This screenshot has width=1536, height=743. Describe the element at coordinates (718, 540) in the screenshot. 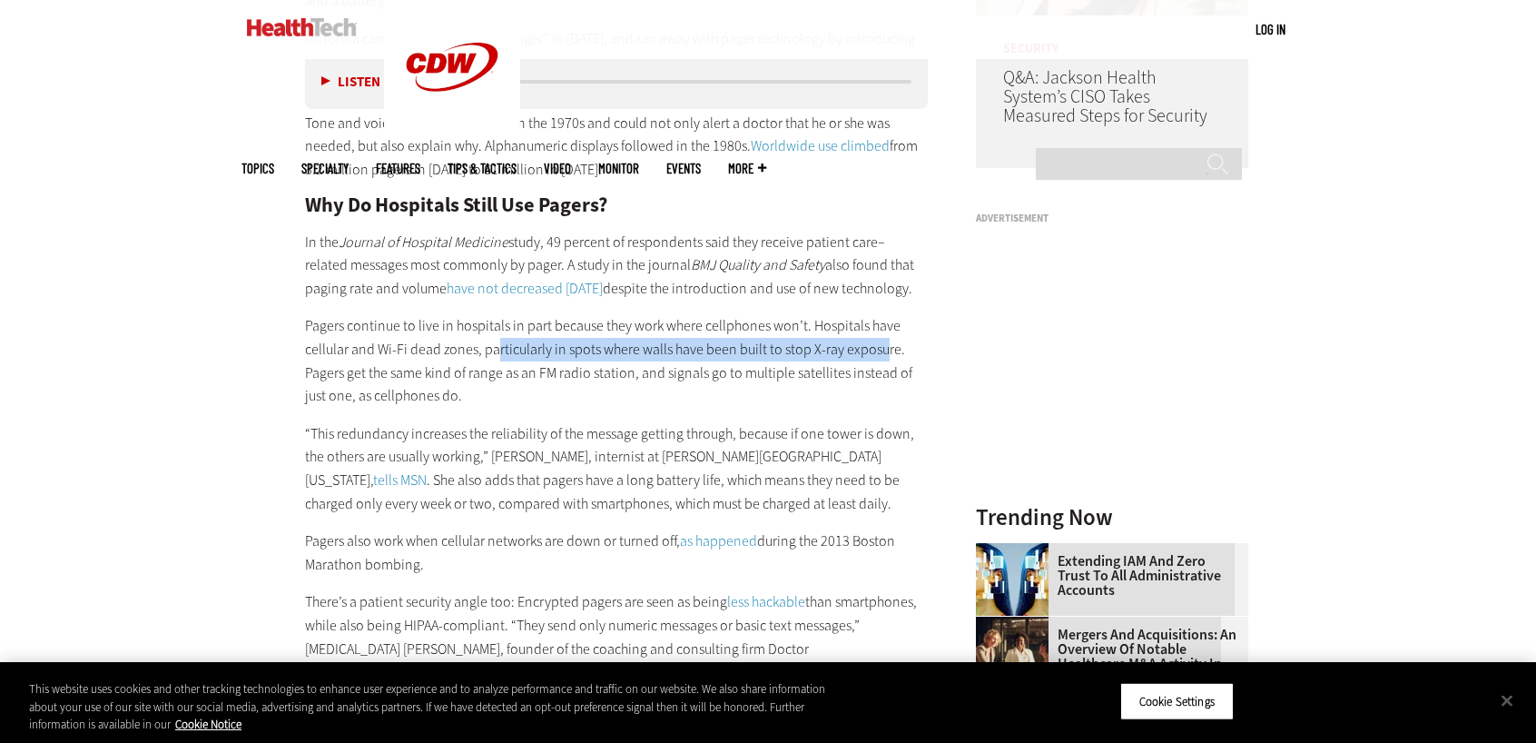

I see `a: as happened` at that location.